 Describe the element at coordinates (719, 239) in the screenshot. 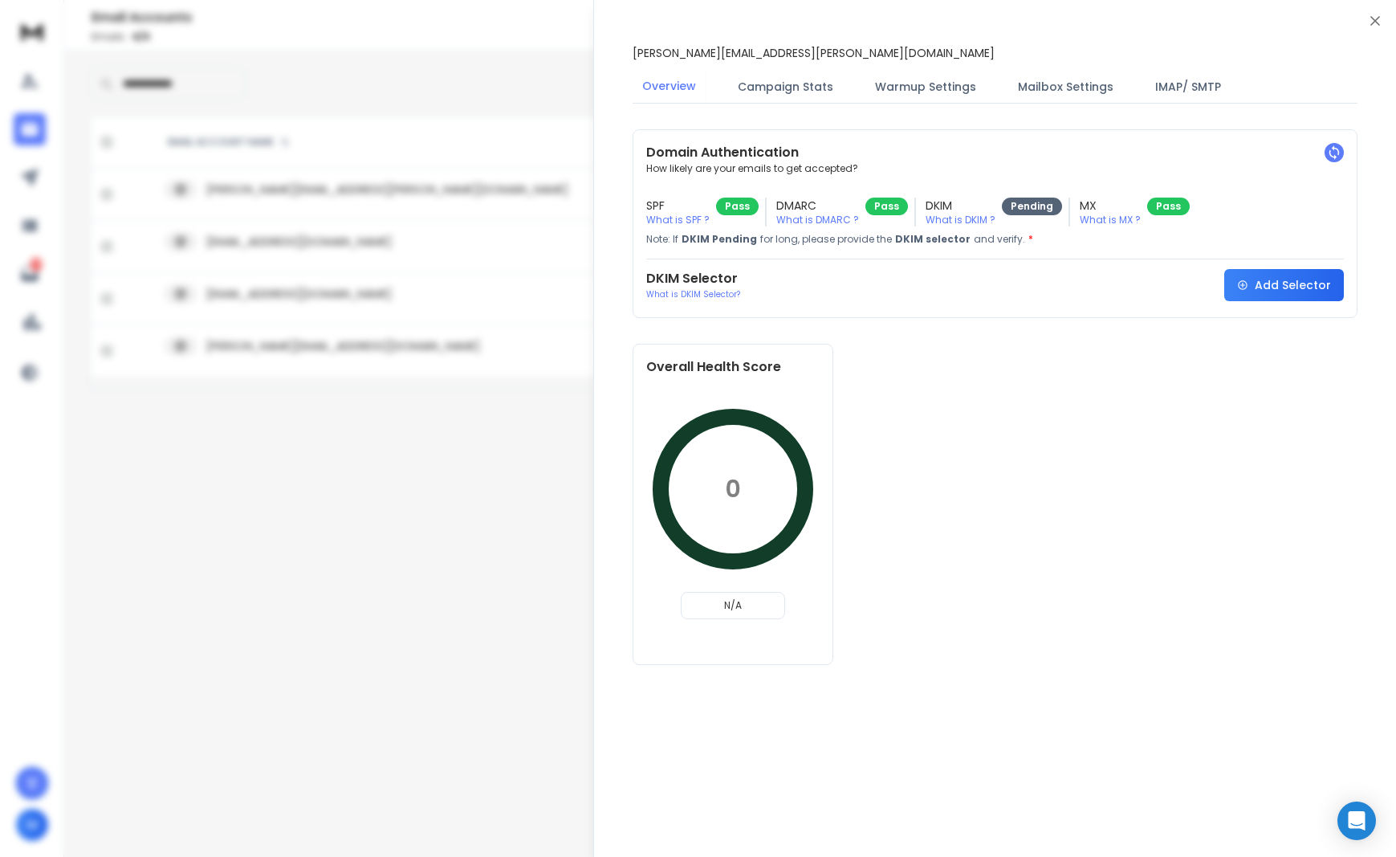

I see `span: DKIM Pending` at that location.